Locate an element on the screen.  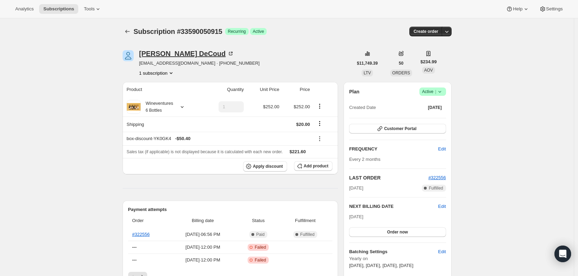
button: Analytics is located at coordinates (24, 9).